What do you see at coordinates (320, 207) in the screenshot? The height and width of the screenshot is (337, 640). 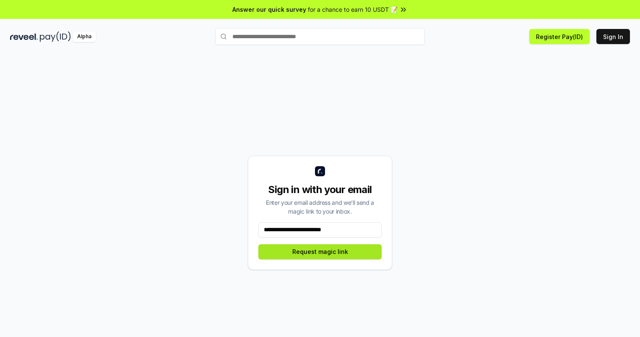 I see `div: Enter your email address and we’ll send a magic link to your inbox.` at bounding box center [320, 207].